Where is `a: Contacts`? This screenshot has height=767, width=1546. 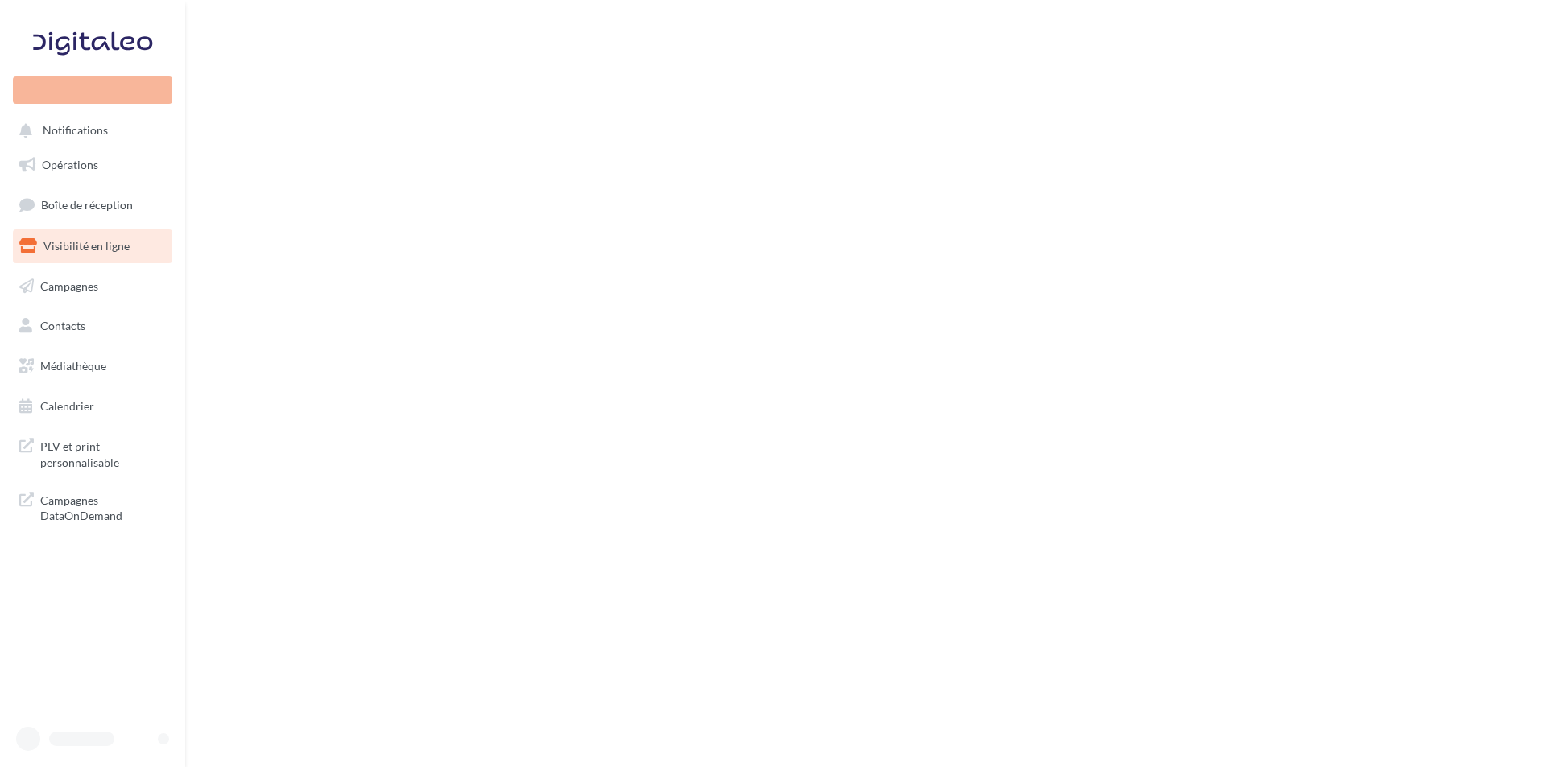
a: Contacts is located at coordinates (93, 326).